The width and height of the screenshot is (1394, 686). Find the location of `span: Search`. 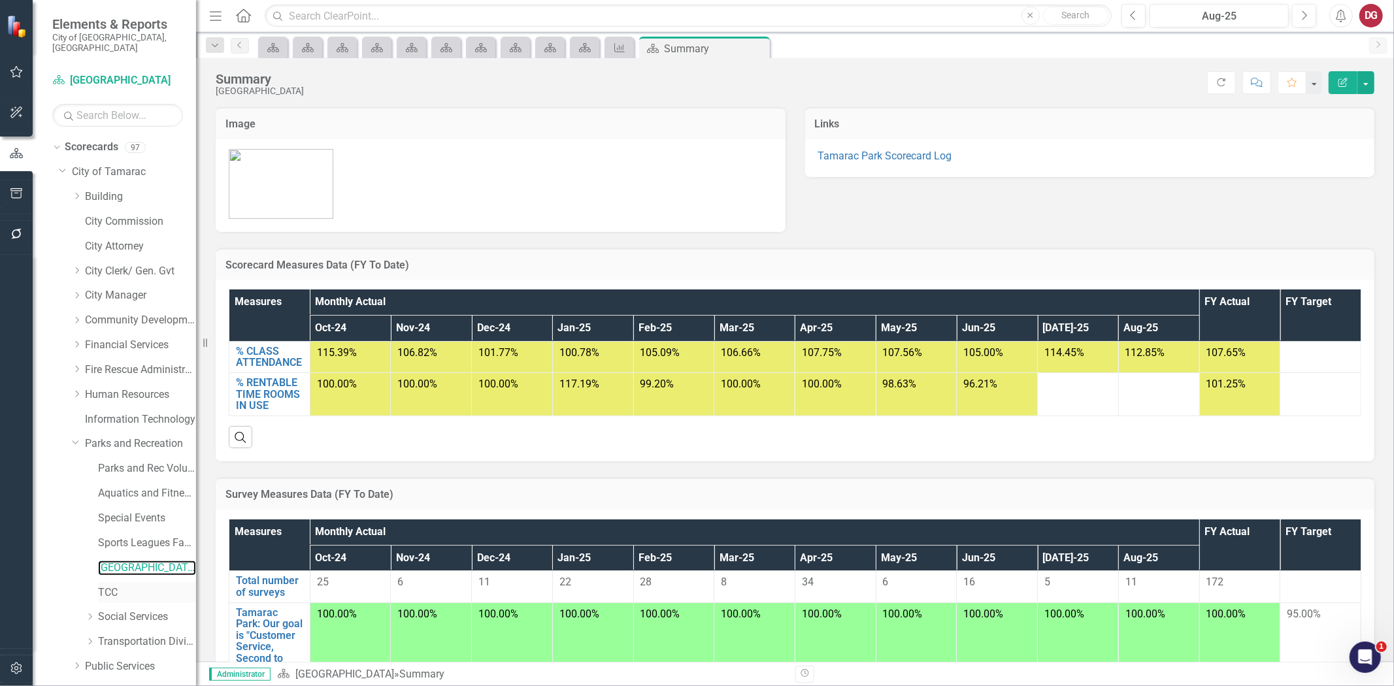

span: Search is located at coordinates (1075, 15).